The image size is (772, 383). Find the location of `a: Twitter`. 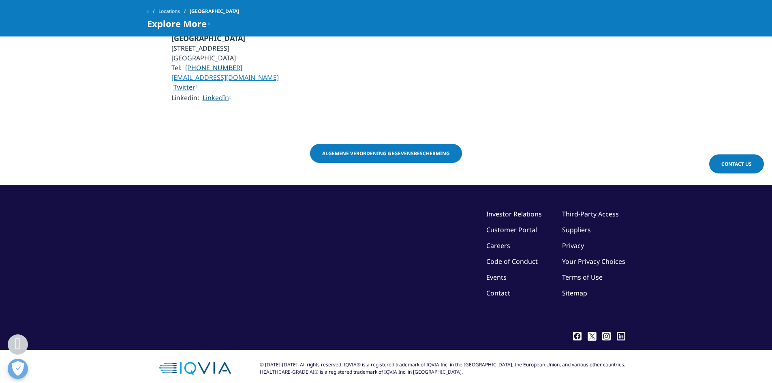

a: Twitter is located at coordinates (186, 87).